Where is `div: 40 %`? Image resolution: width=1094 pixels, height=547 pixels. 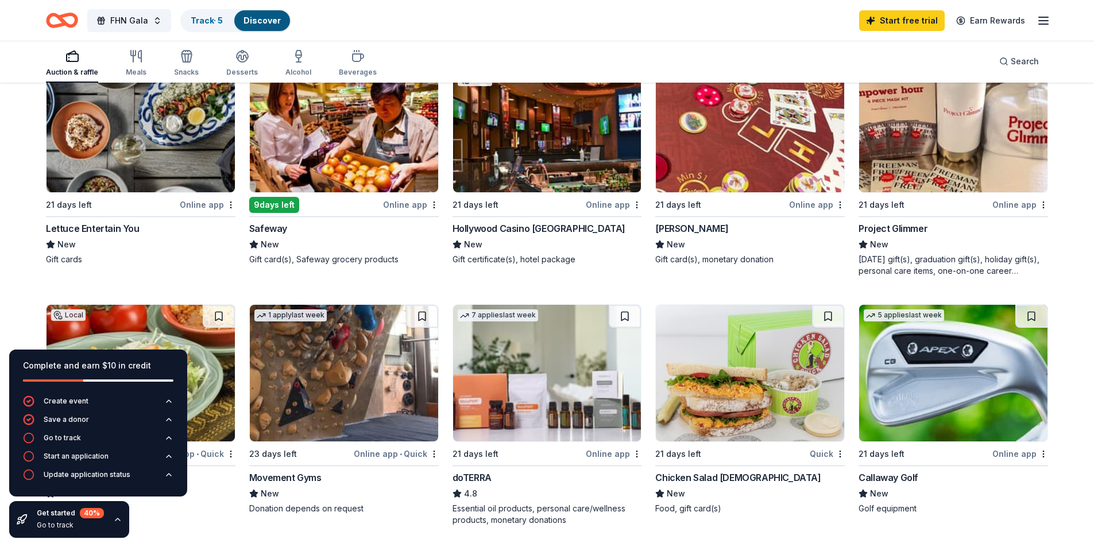 div: 40 % is located at coordinates (92, 513).